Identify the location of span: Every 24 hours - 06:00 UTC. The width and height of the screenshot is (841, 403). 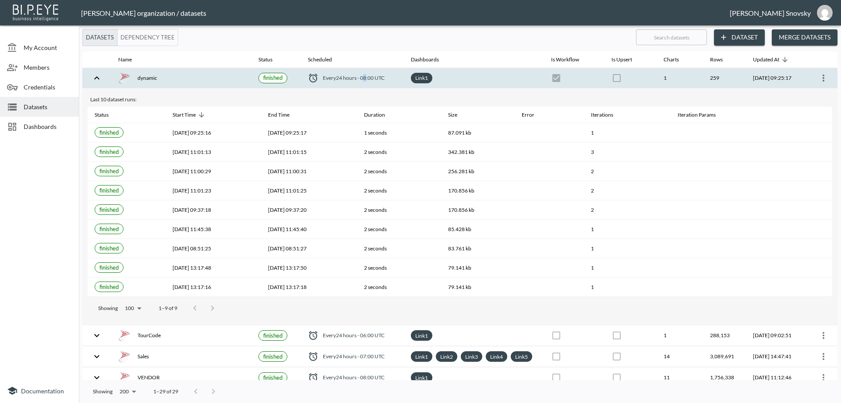
(354, 335).